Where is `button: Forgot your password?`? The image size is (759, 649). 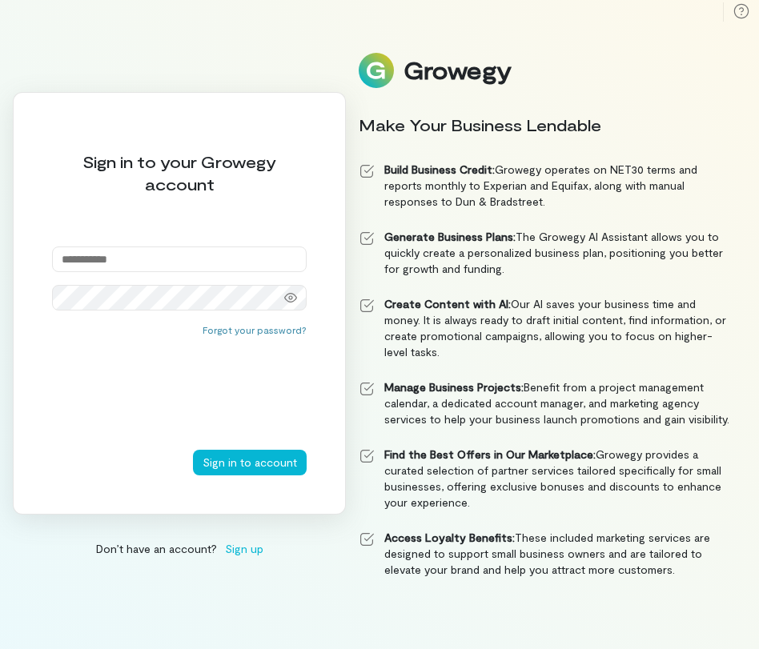 button: Forgot your password? is located at coordinates (254, 330).